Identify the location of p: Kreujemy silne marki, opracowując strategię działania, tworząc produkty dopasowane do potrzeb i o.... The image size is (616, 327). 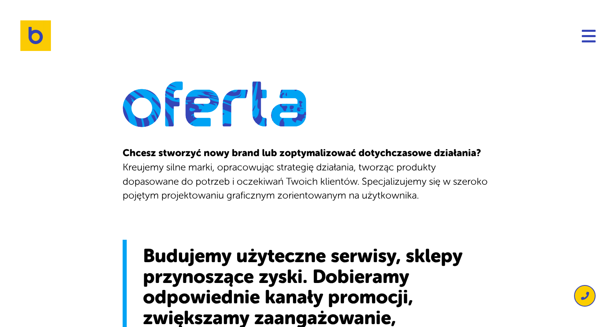
(308, 174).